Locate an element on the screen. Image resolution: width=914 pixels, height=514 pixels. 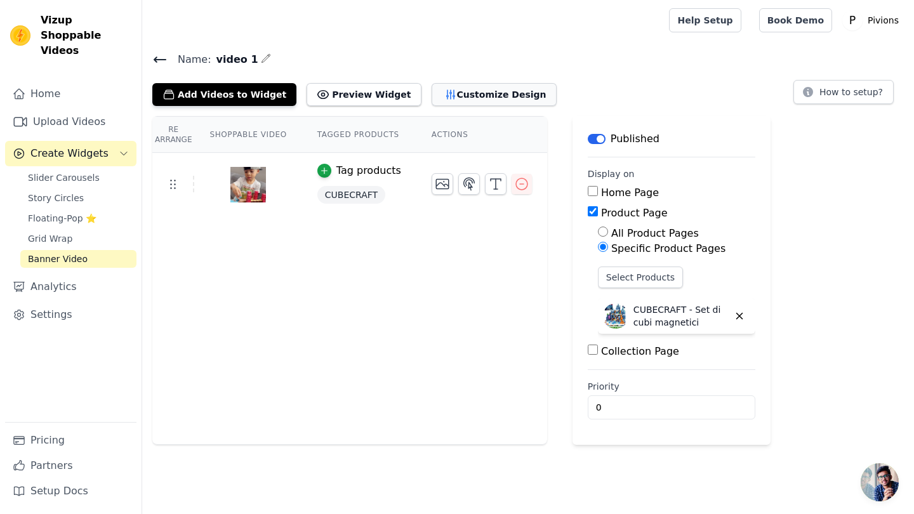
p: CUBECRAFT - Set di cubi magnetici is located at coordinates (681, 316).